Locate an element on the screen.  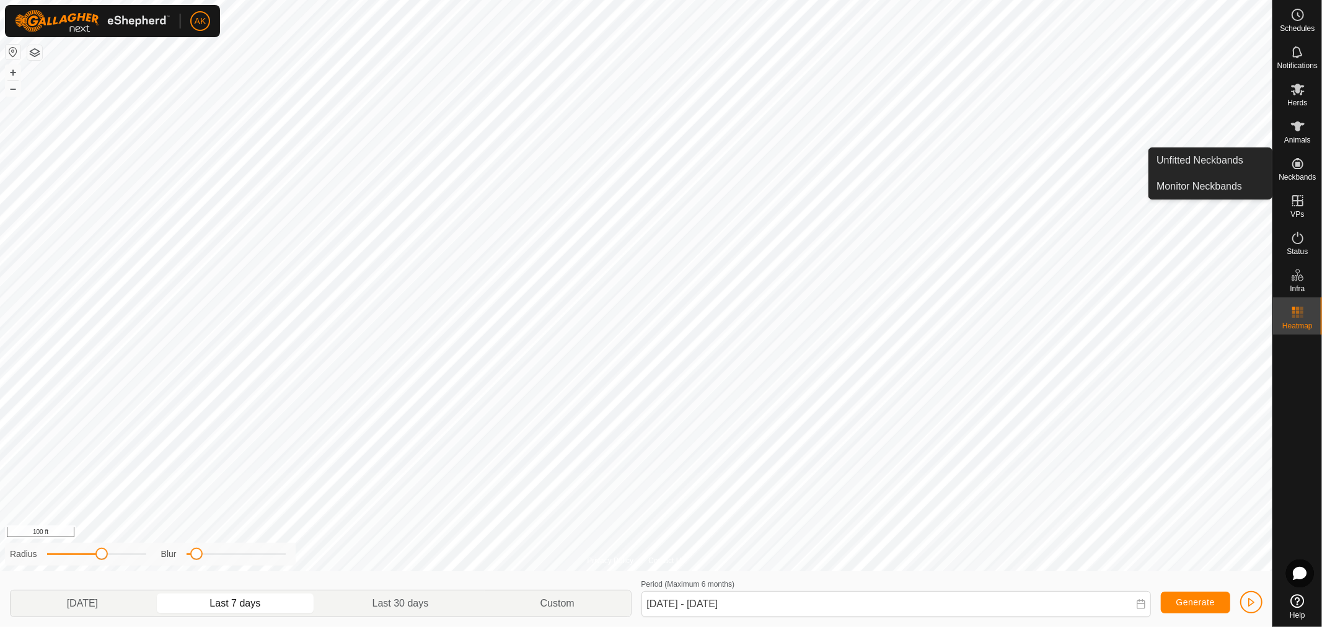
a: Privacy Policy is located at coordinates (610, 561).